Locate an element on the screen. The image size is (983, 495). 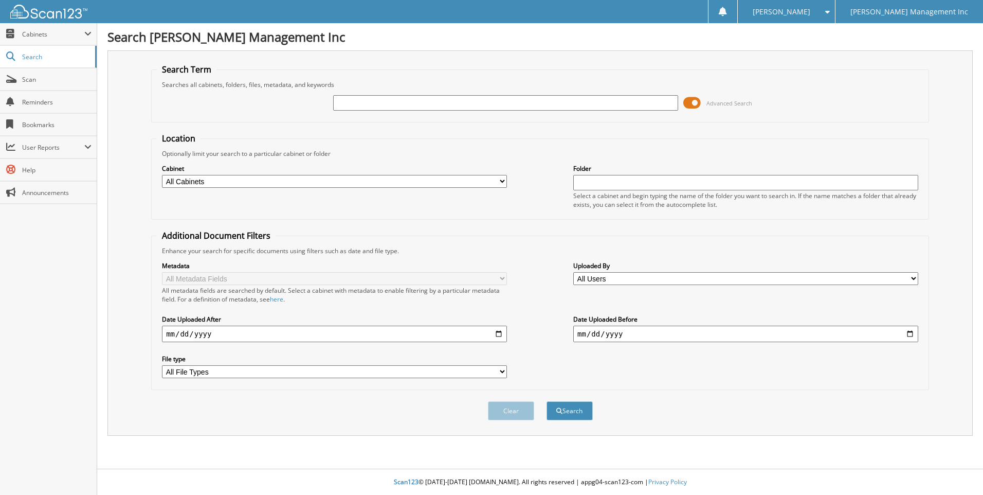
label: Folder is located at coordinates (746, 168).